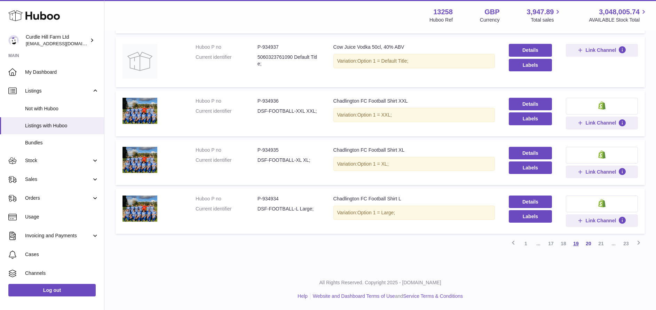  I want to click on span: Total sales, so click(546, 20).